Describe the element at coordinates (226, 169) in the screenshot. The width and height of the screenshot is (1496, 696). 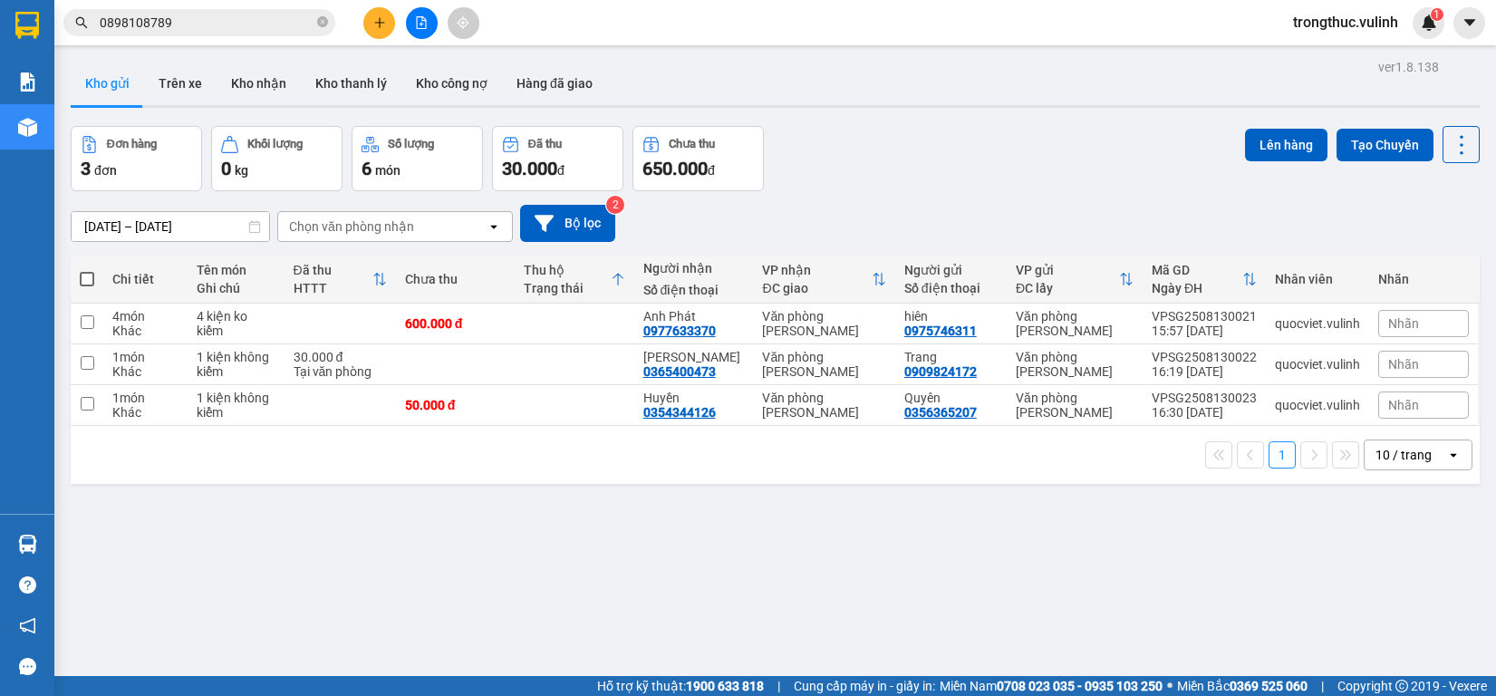
I see `span: 0` at that location.